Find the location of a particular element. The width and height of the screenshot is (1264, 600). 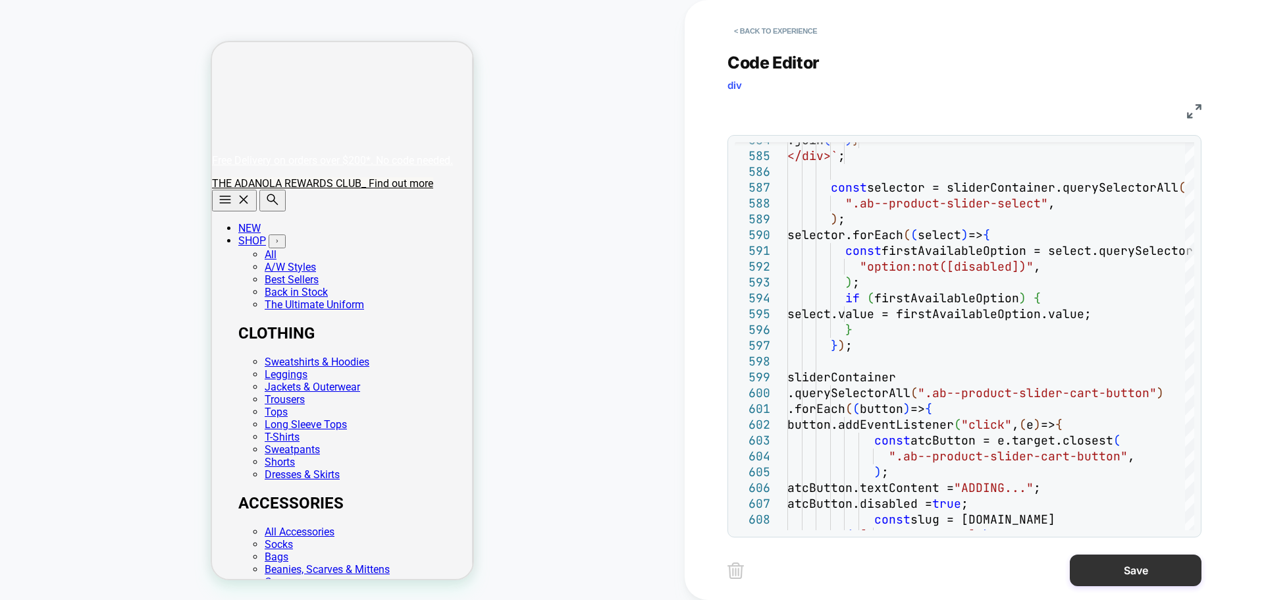

div: 601 is located at coordinates (752, 409).